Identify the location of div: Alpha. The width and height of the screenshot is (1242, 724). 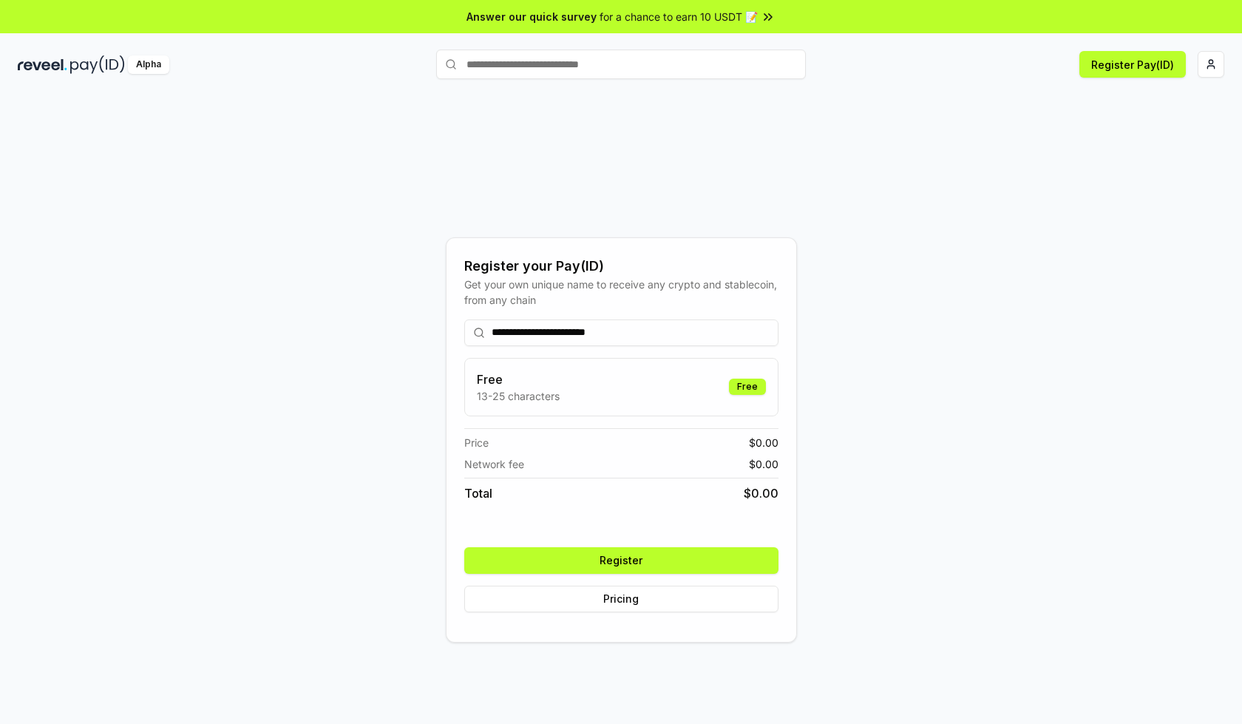
(149, 64).